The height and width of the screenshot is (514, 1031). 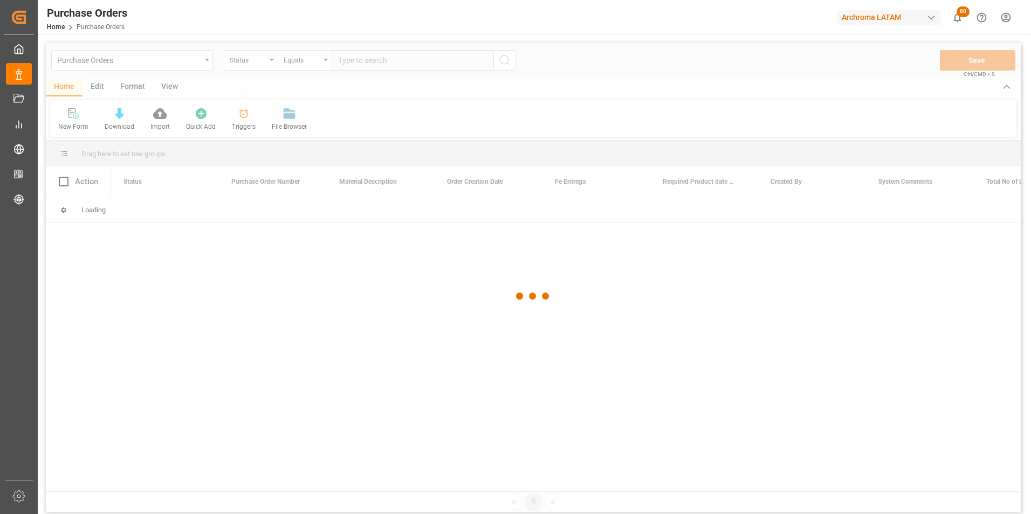 I want to click on a: Home, so click(x=56, y=27).